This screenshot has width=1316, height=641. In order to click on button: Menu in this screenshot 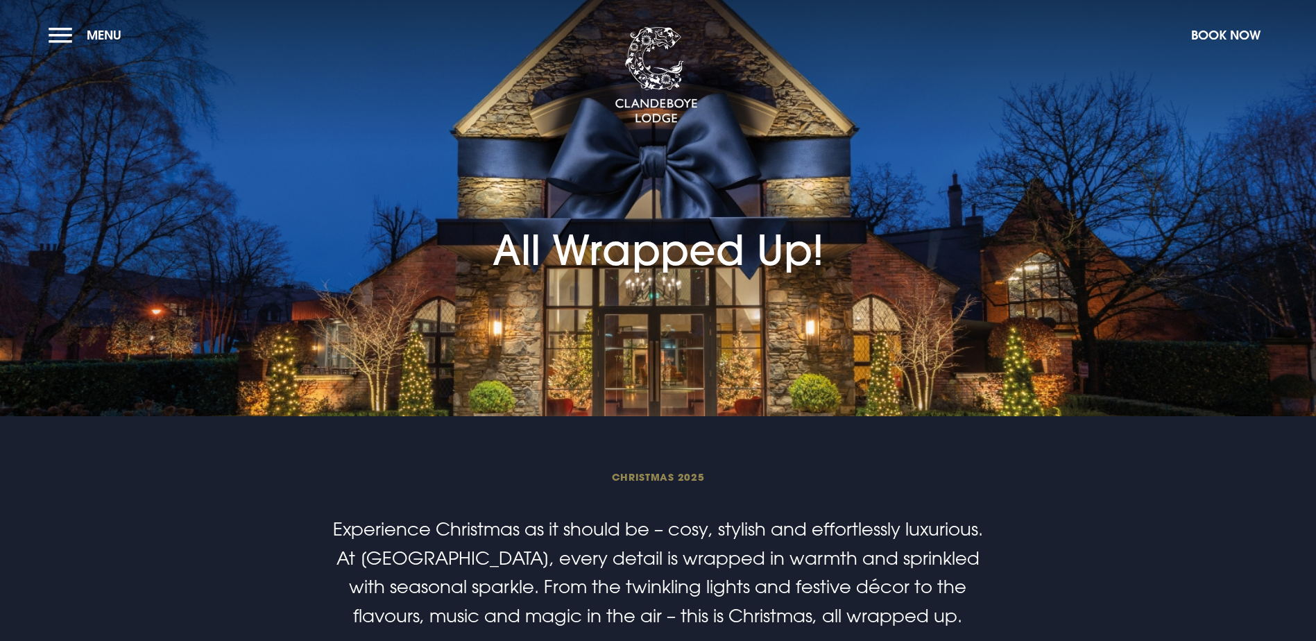, I will do `click(88, 35)`.